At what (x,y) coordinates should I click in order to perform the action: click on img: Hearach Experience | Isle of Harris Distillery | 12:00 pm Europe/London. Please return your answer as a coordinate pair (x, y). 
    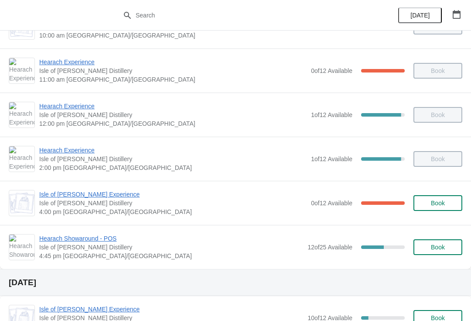
    Looking at the image, I should click on (22, 115).